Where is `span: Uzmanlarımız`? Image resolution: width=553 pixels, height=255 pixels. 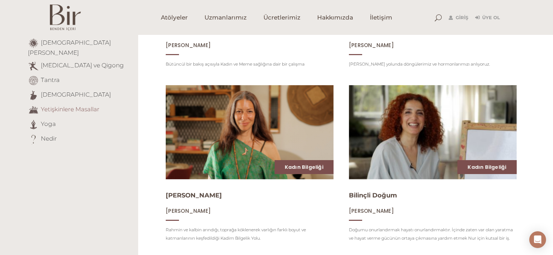
span: Uzmanlarımız is located at coordinates (225, 17).